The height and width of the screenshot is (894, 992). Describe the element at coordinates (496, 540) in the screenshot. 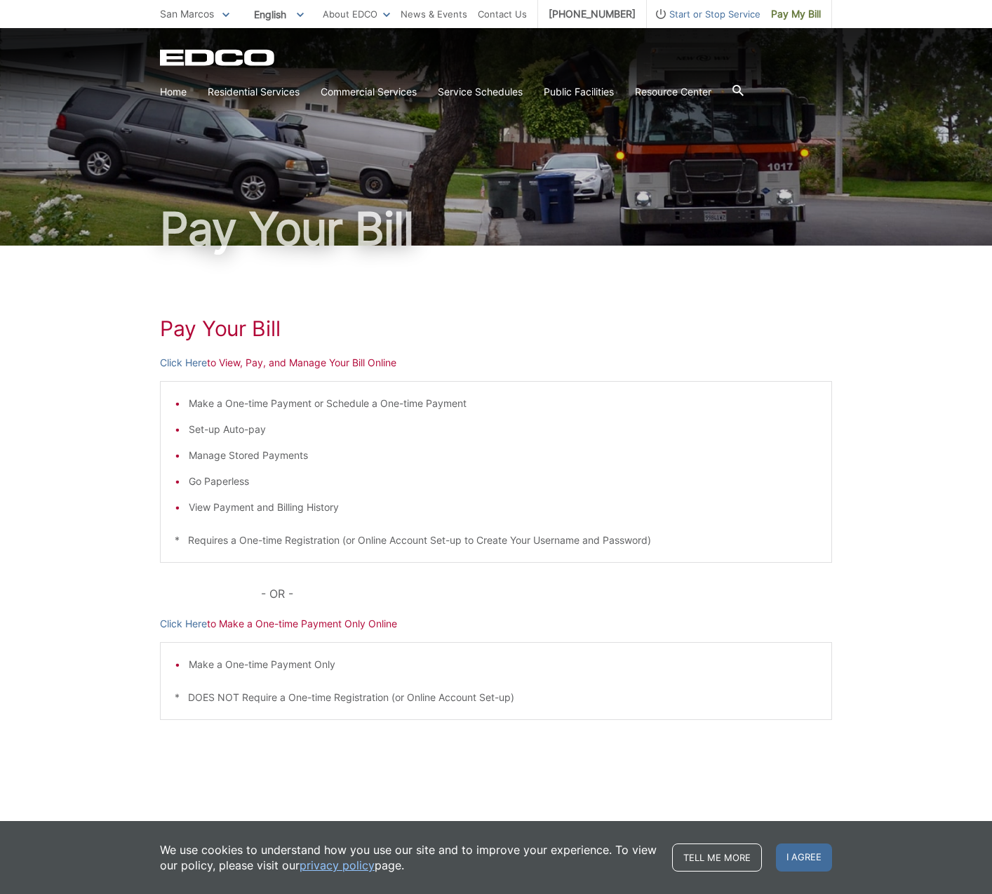

I see `p: * Requires a One-time Registration (or Online Account Set-up to Create Your Username and Password)` at that location.